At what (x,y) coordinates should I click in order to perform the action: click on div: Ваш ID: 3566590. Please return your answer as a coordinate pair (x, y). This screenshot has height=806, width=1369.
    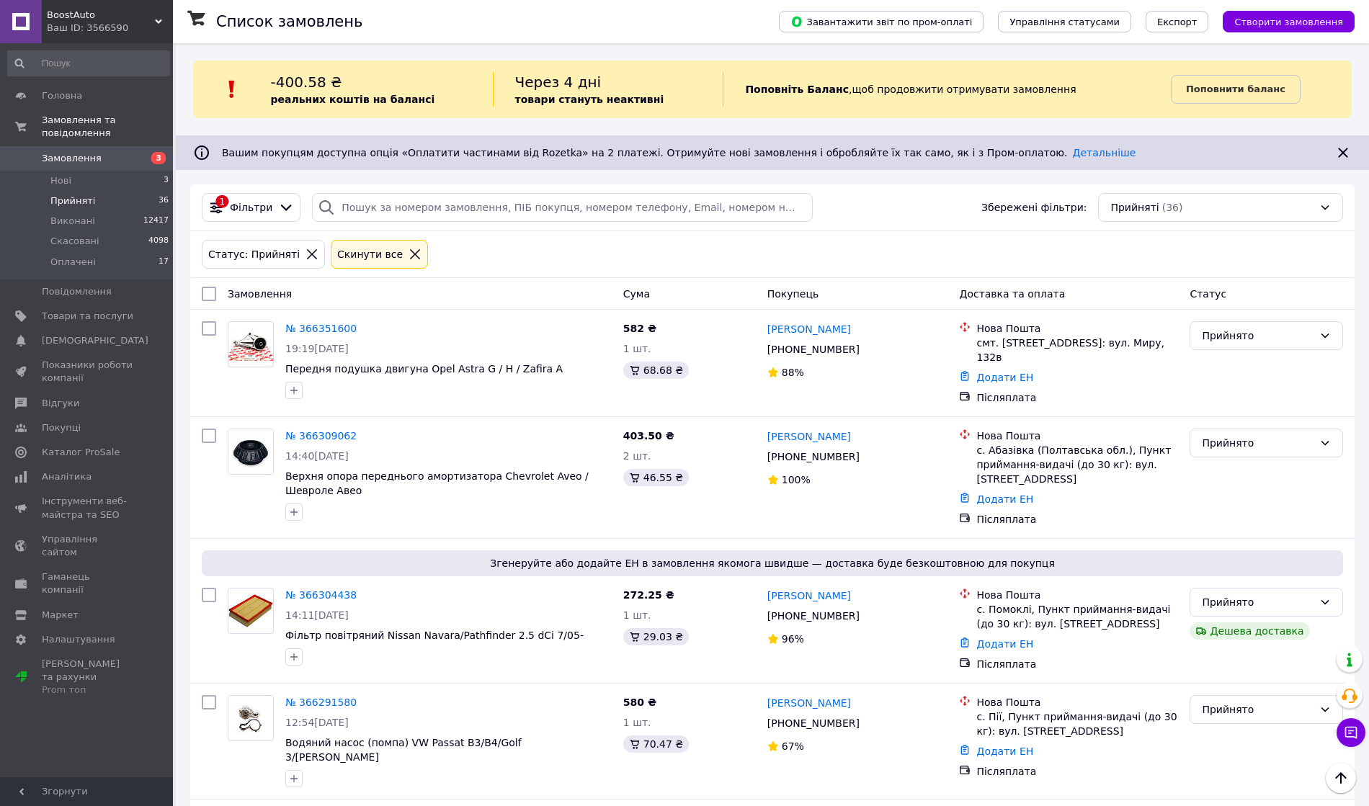
    Looking at the image, I should click on (109, 28).